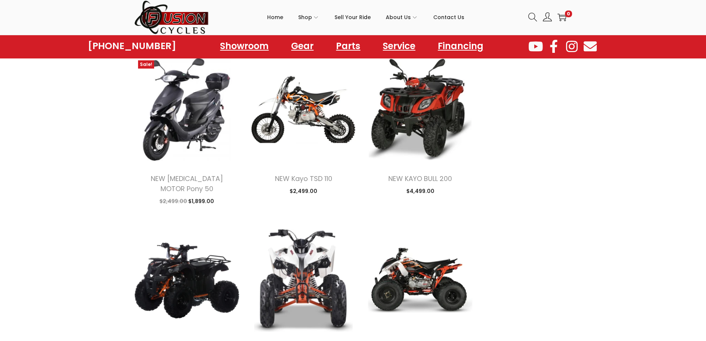 The image size is (706, 341). What do you see at coordinates (353, 17) in the screenshot?
I see `span: Sell Your Ride` at bounding box center [353, 17].